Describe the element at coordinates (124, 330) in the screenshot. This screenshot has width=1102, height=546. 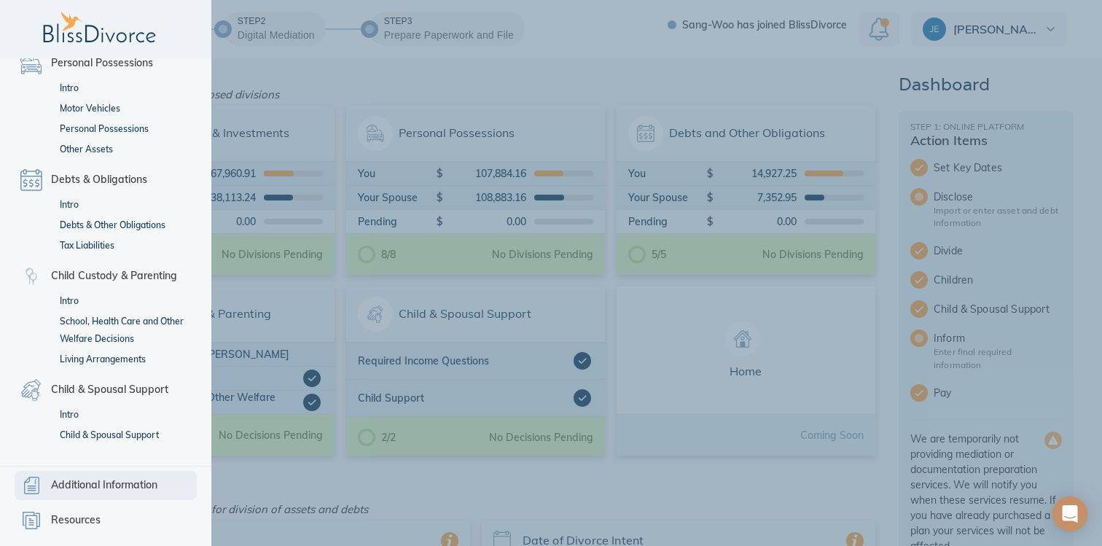
I see `a: School, Health Care and Other Welfare Decisions` at that location.